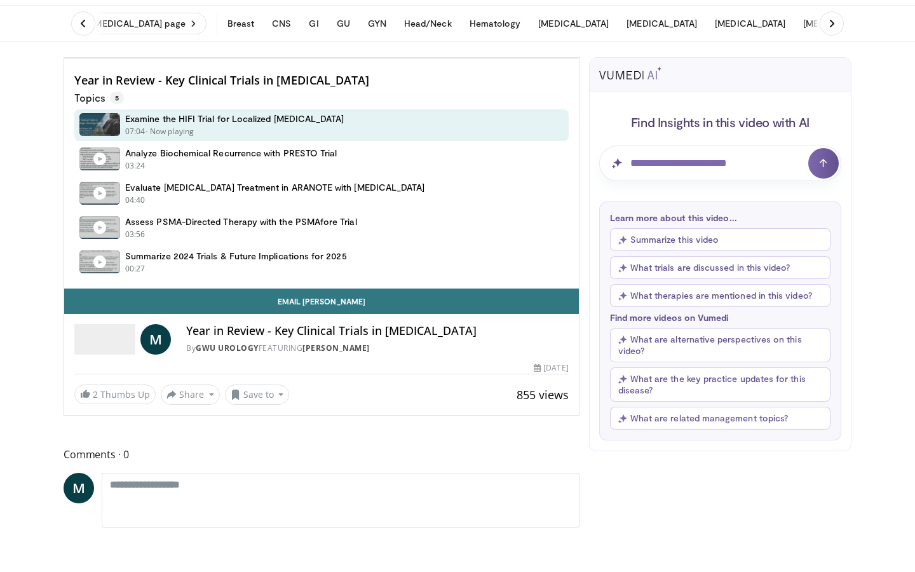 This screenshot has height=572, width=915. What do you see at coordinates (428, 24) in the screenshot?
I see `button: Head/Neck` at bounding box center [428, 24].